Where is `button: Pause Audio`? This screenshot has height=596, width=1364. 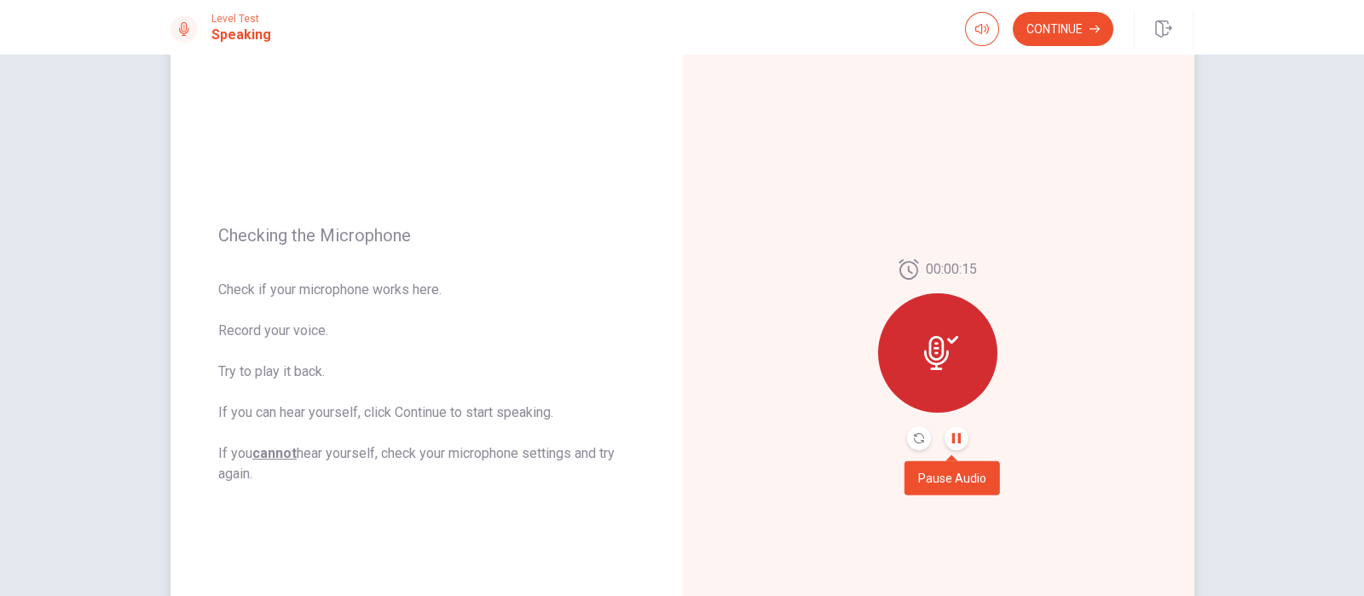
button: Pause Audio is located at coordinates (957, 438).